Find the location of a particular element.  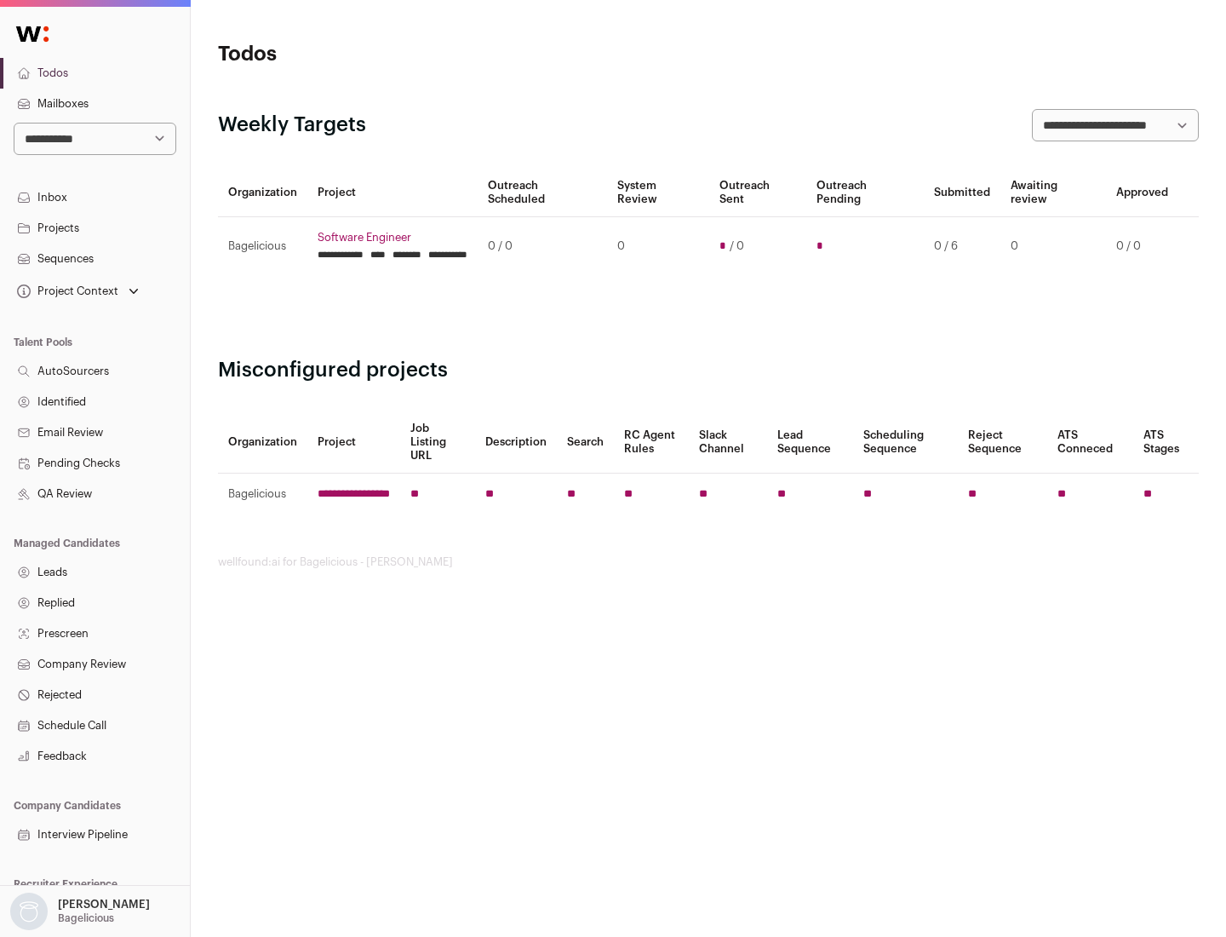

th: Approved is located at coordinates (1142, 192).